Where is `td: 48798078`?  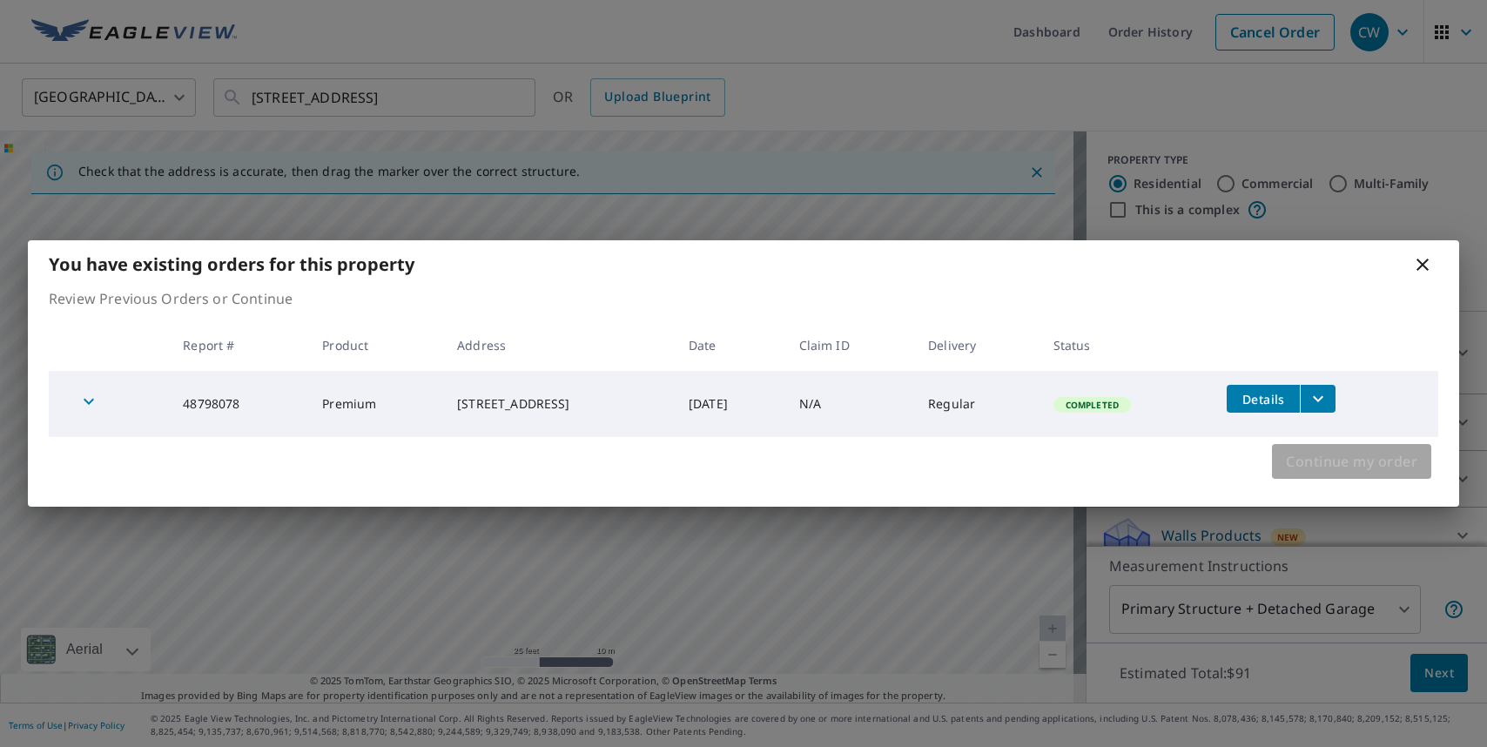 td: 48798078 is located at coordinates (239, 404).